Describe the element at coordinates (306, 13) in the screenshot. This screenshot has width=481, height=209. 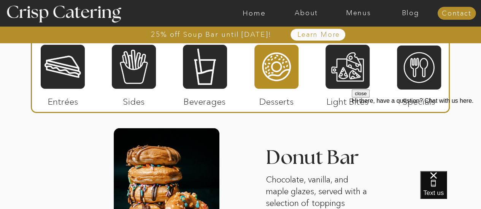
I see `nav: About` at that location.